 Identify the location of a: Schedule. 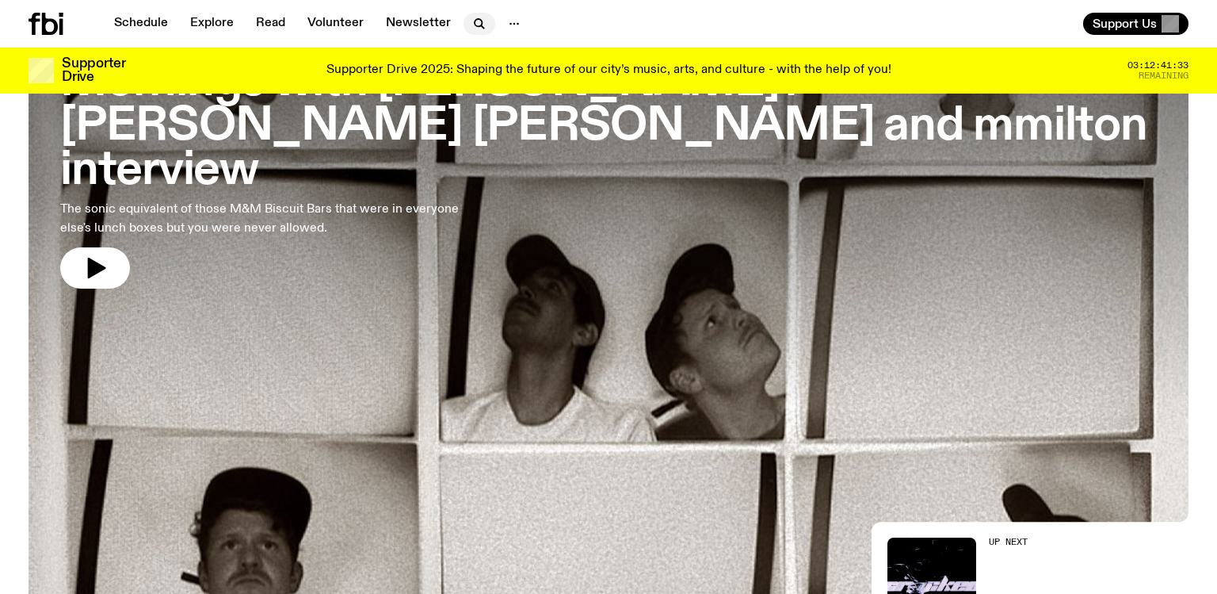
(141, 24).